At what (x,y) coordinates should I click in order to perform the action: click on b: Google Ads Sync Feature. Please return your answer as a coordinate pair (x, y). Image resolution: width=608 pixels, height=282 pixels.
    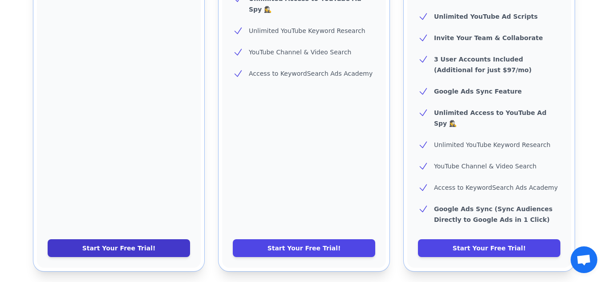
    Looking at the image, I should click on (477, 91).